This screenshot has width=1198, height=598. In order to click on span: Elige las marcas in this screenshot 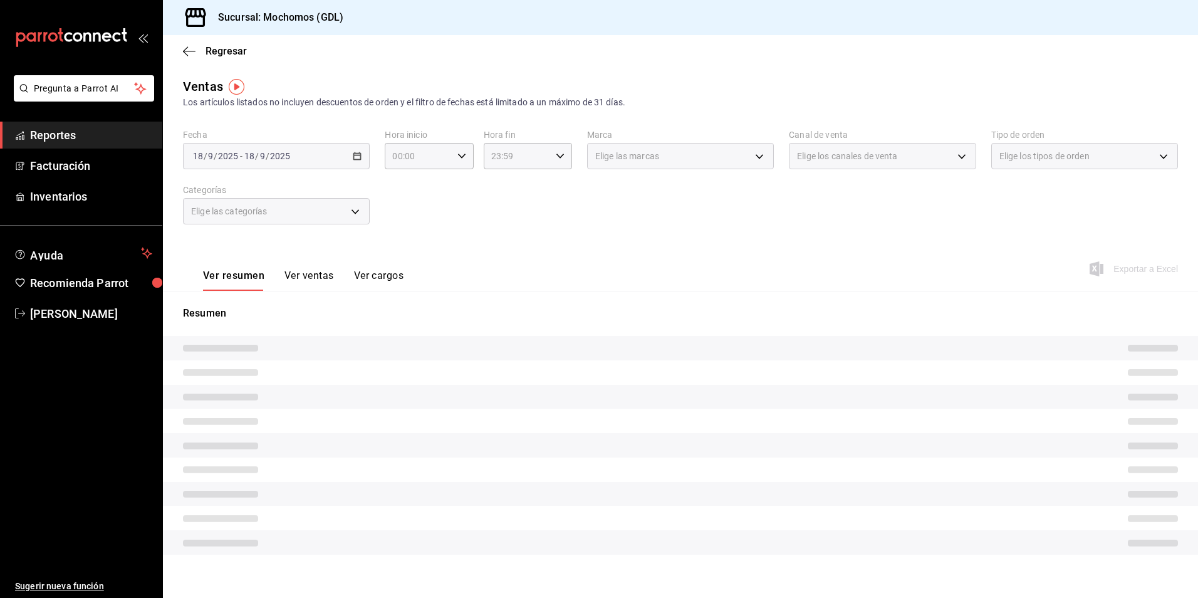, I will do `click(627, 156)`.